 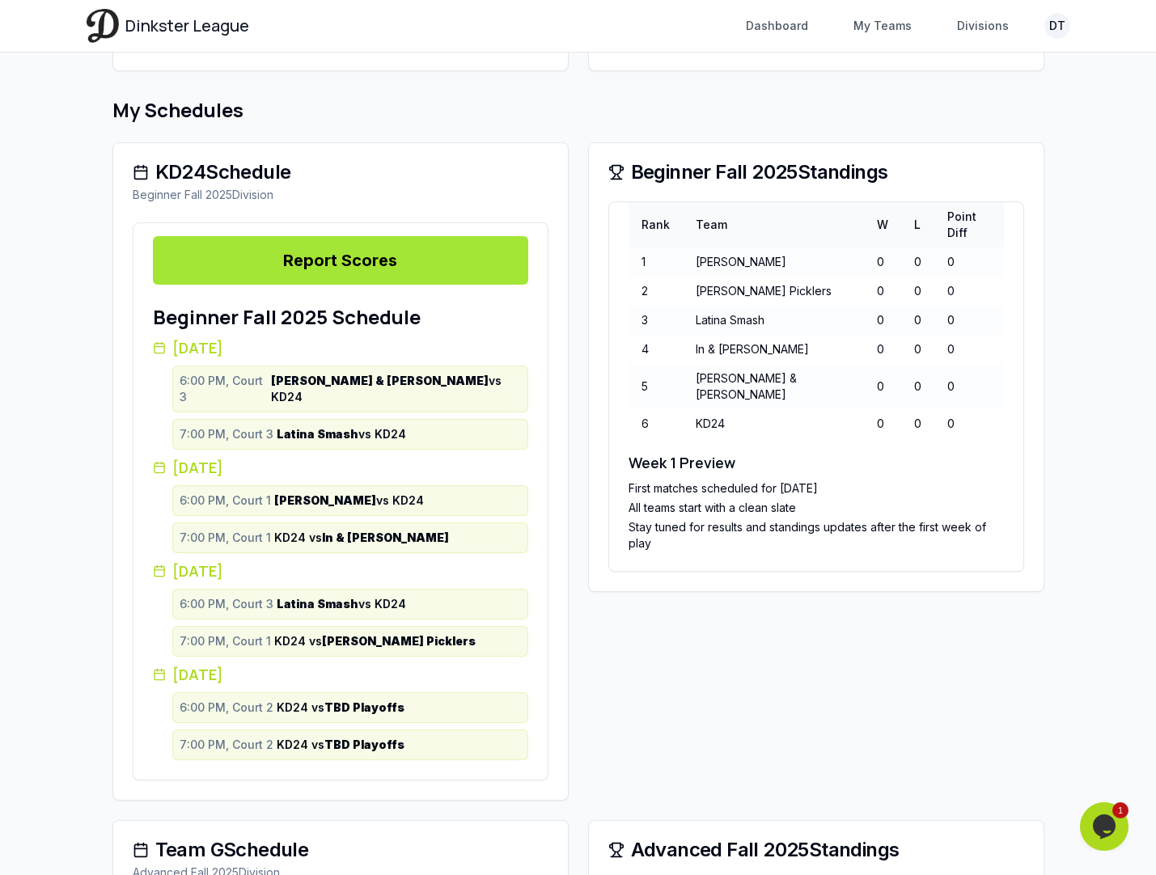 I want to click on td: 2, so click(x=655, y=291).